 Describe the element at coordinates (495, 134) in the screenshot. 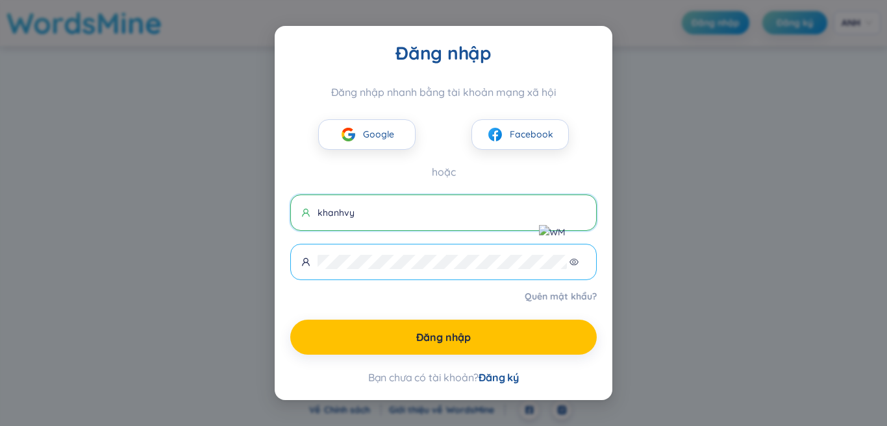

I see `img: facebook` at that location.